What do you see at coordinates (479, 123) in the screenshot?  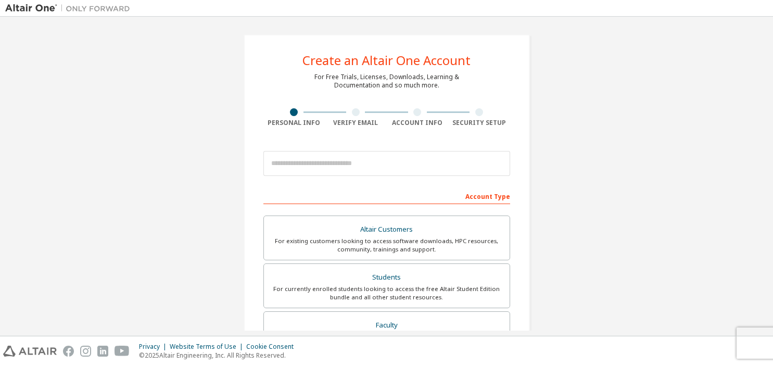 I see `div: Security Setup` at bounding box center [479, 123].